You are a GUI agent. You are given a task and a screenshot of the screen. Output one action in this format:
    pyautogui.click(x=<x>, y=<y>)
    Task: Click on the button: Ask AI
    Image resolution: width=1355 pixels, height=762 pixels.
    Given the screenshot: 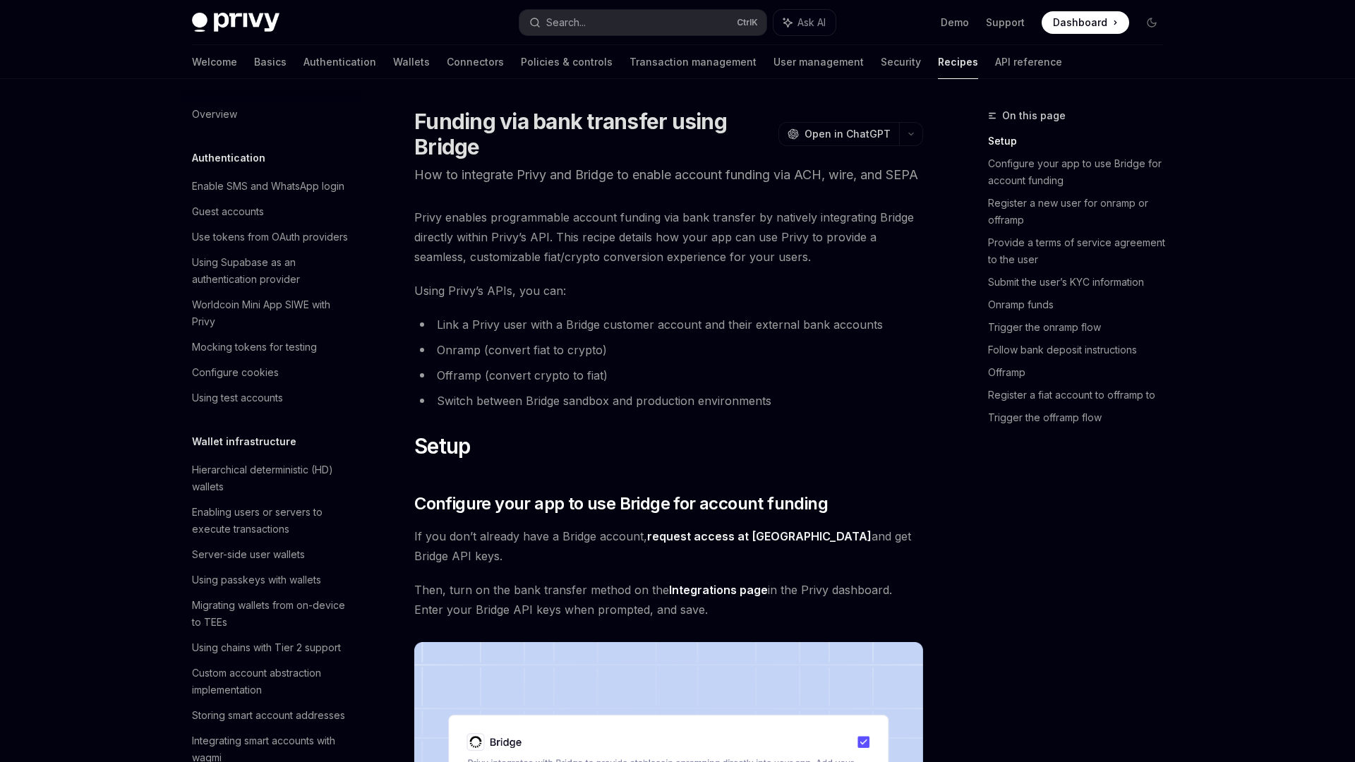 What is the action you would take?
    pyautogui.click(x=805, y=23)
    